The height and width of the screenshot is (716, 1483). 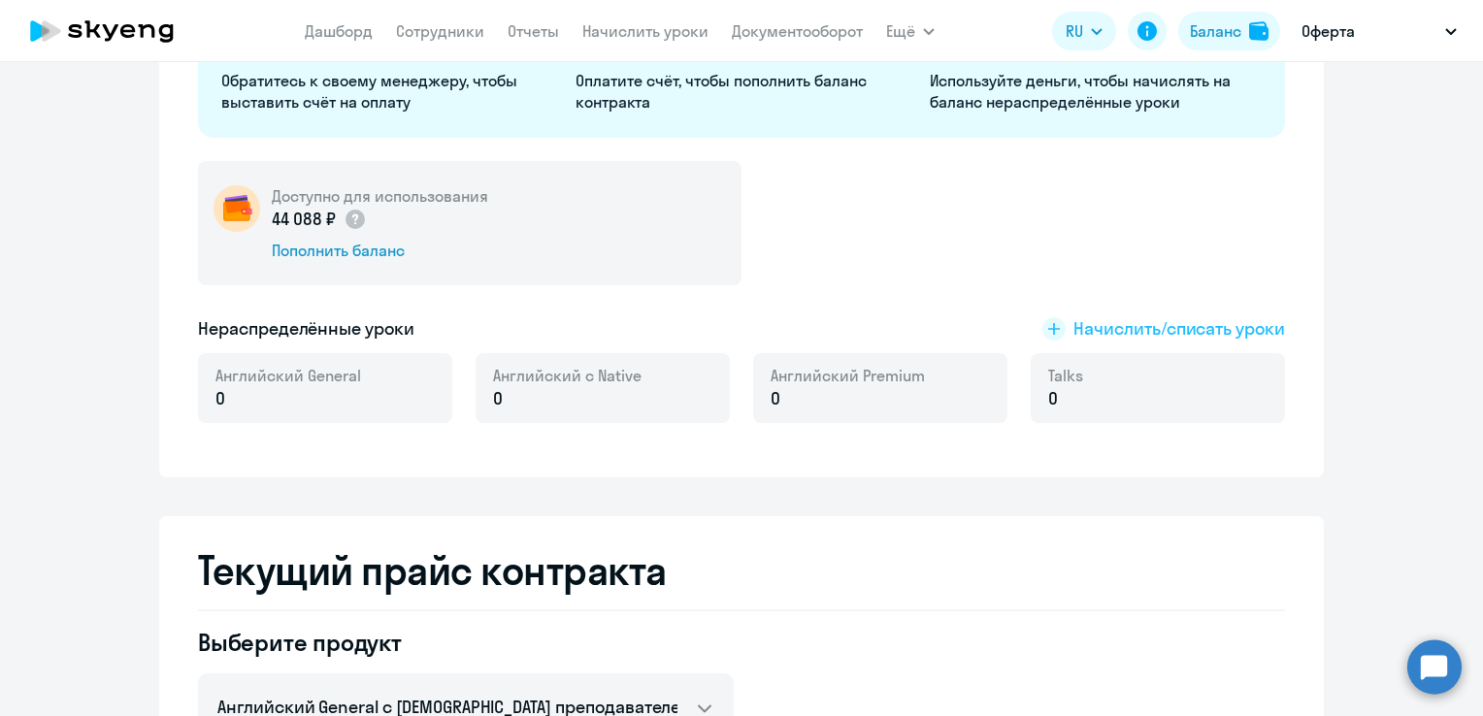 What do you see at coordinates (380, 250) in the screenshot?
I see `div: Пополнить баланс` at bounding box center [380, 250].